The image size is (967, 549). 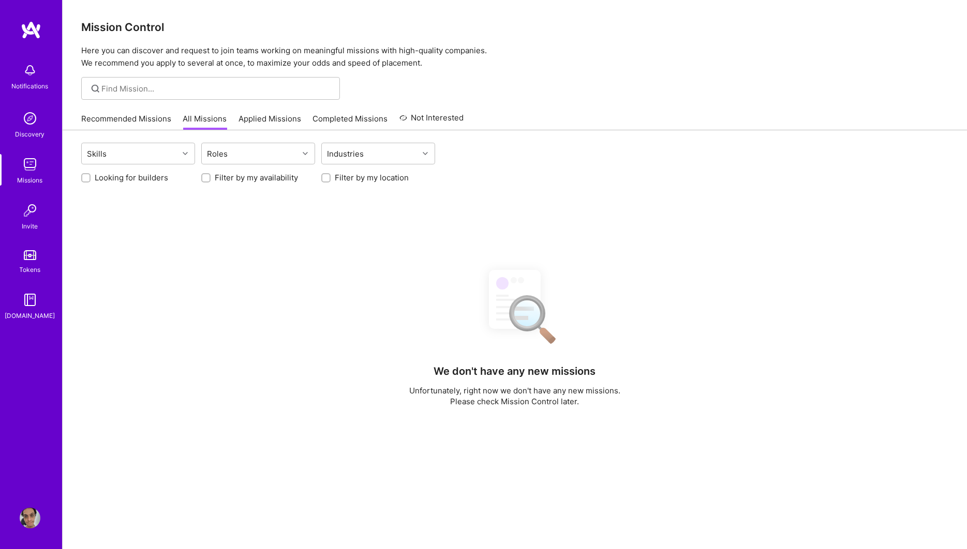 What do you see at coordinates (30, 255) in the screenshot?
I see `img: tokens` at bounding box center [30, 255].